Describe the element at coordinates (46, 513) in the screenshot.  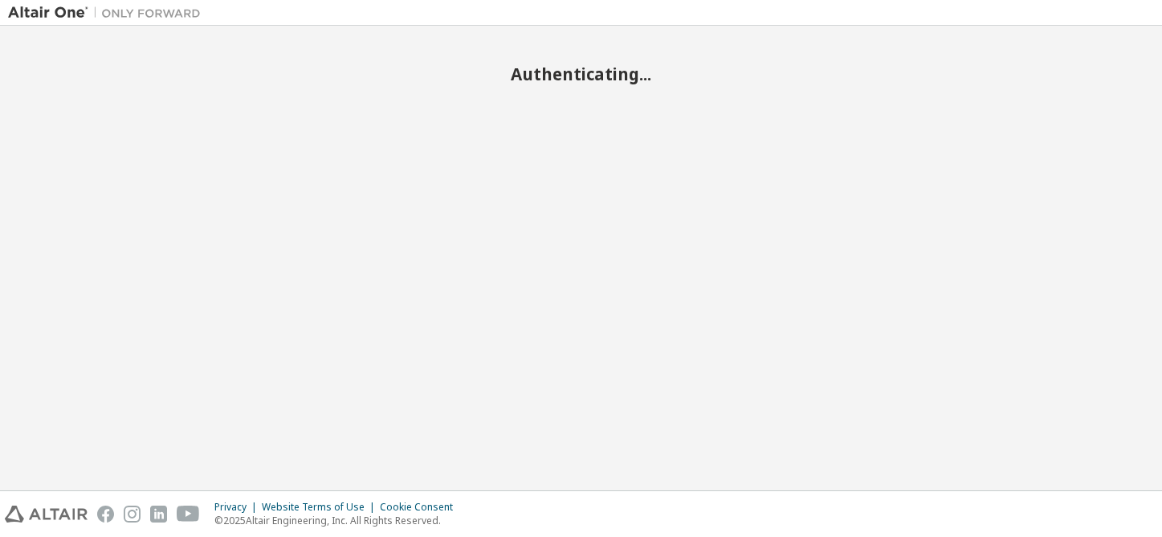
I see `img: altair_logo.svg` at that location.